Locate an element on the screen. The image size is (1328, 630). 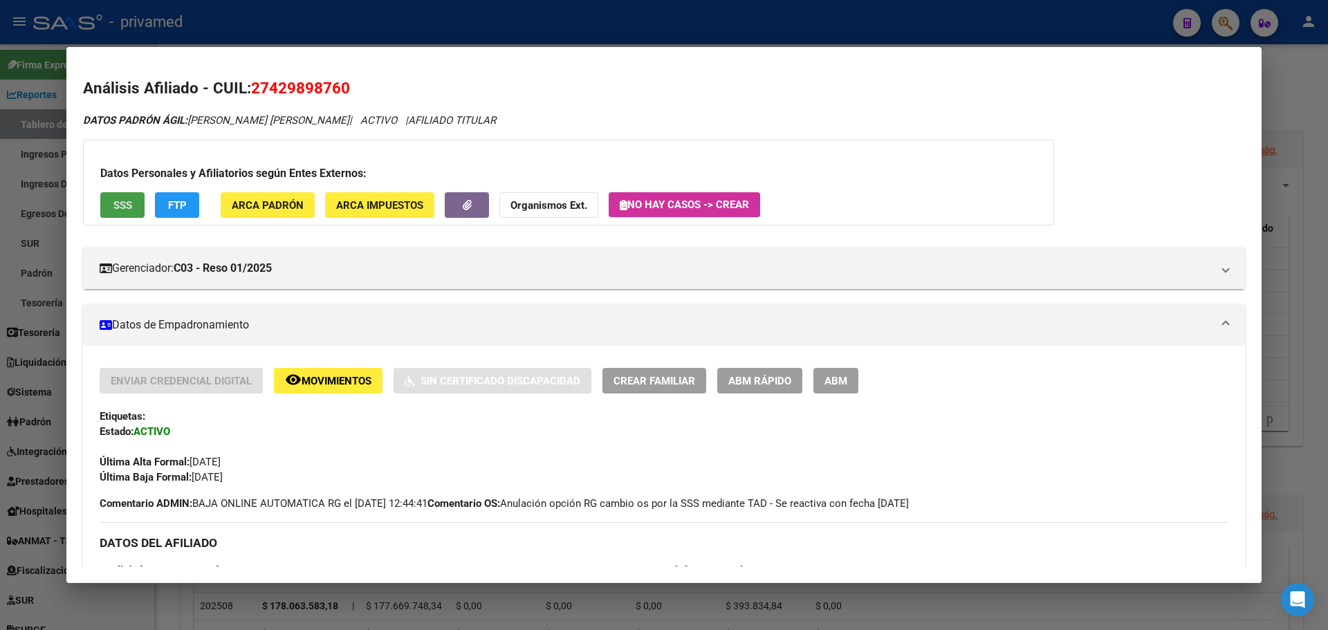
strong: Etiquetas: is located at coordinates (122, 416).